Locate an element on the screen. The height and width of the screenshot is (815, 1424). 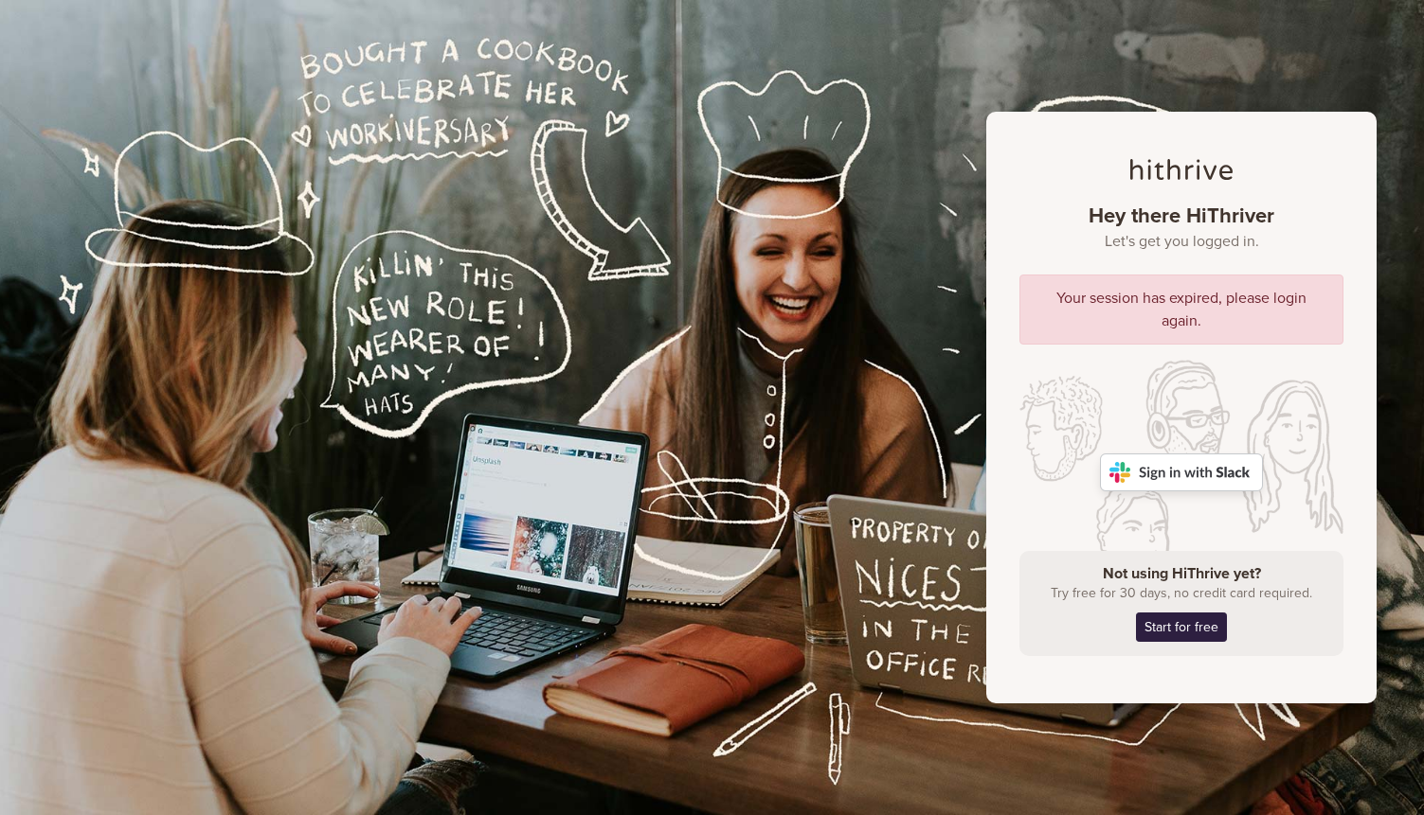
div: Your session has expired, please login again. is located at coordinates (1181, 310).